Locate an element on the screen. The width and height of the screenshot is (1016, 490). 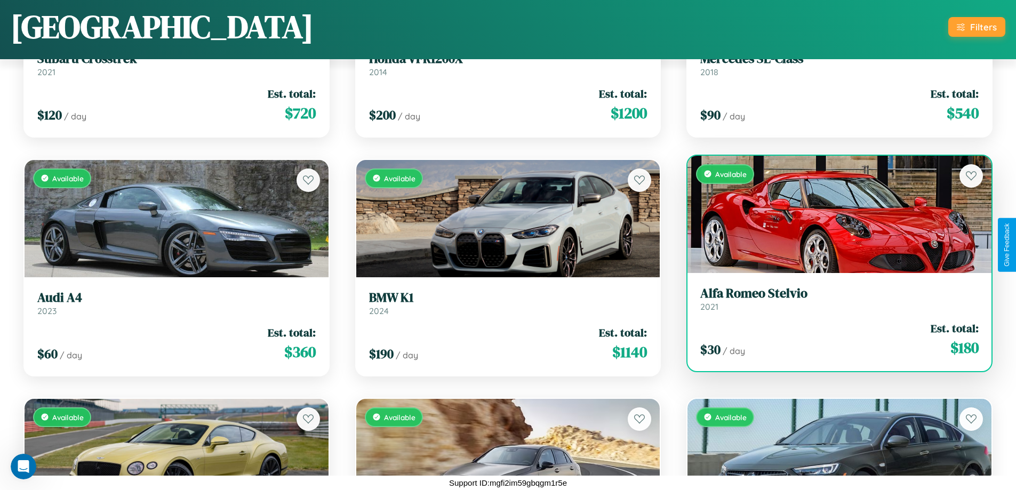
span: $ 60 is located at coordinates (47, 354).